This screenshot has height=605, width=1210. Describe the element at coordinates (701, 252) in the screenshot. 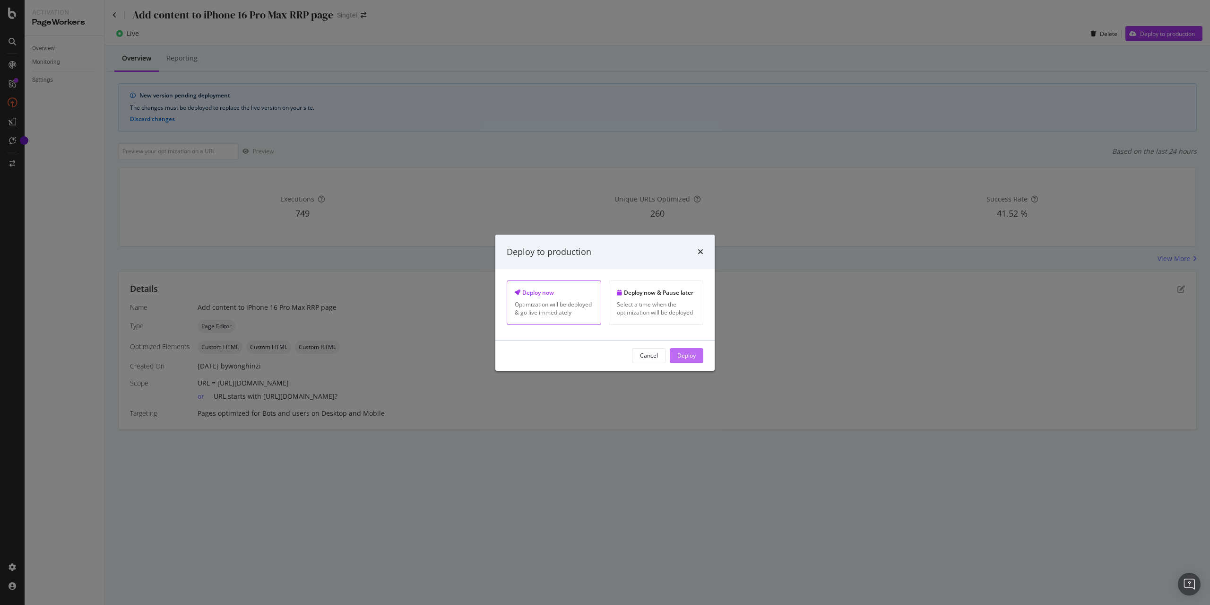

I see `div: times` at that location.